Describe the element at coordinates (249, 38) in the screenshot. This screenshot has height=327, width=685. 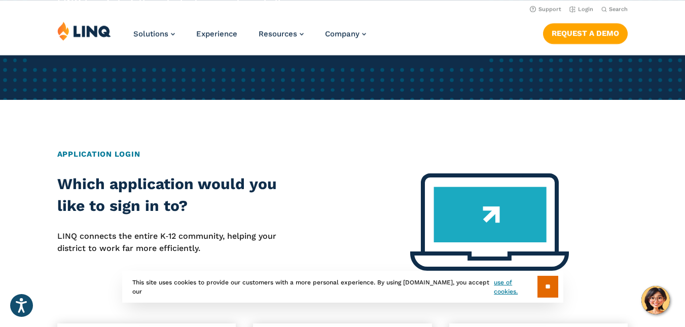
I see `nav: Primary Navigation` at that location.